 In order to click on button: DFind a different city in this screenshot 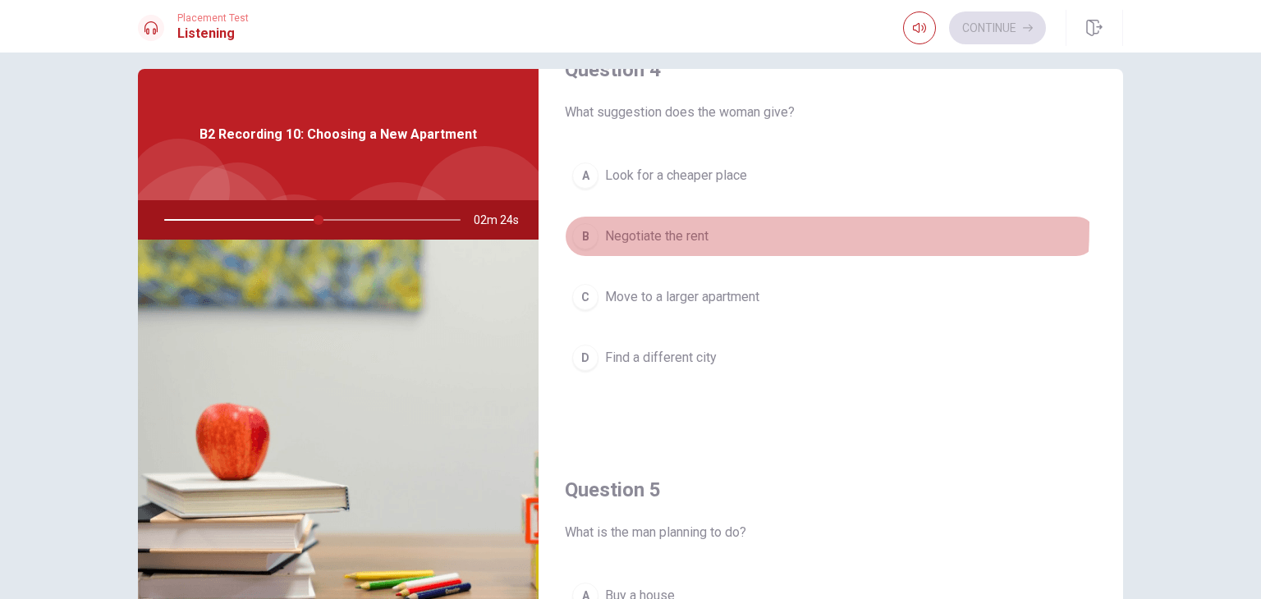, I will do `click(831, 358)`.